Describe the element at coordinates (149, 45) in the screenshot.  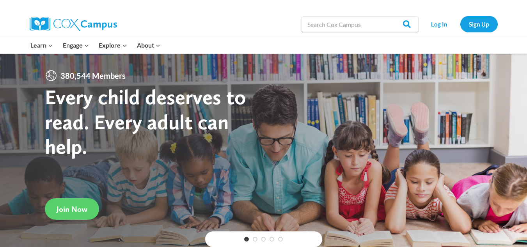
I see `span: About` at that location.